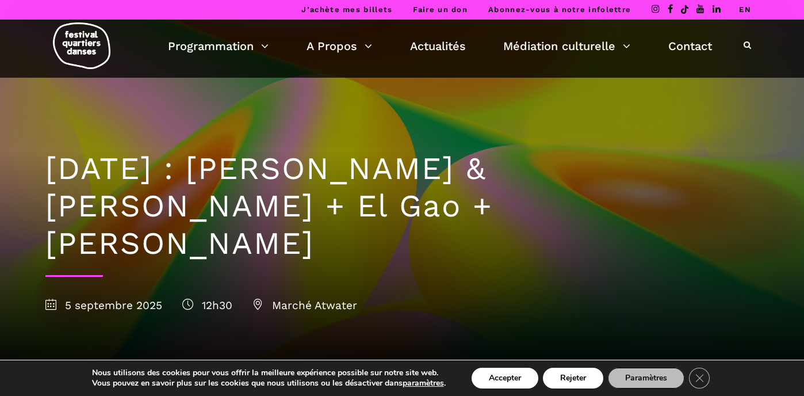 Image resolution: width=804 pixels, height=396 pixels. I want to click on button: paramètres, so click(423, 383).